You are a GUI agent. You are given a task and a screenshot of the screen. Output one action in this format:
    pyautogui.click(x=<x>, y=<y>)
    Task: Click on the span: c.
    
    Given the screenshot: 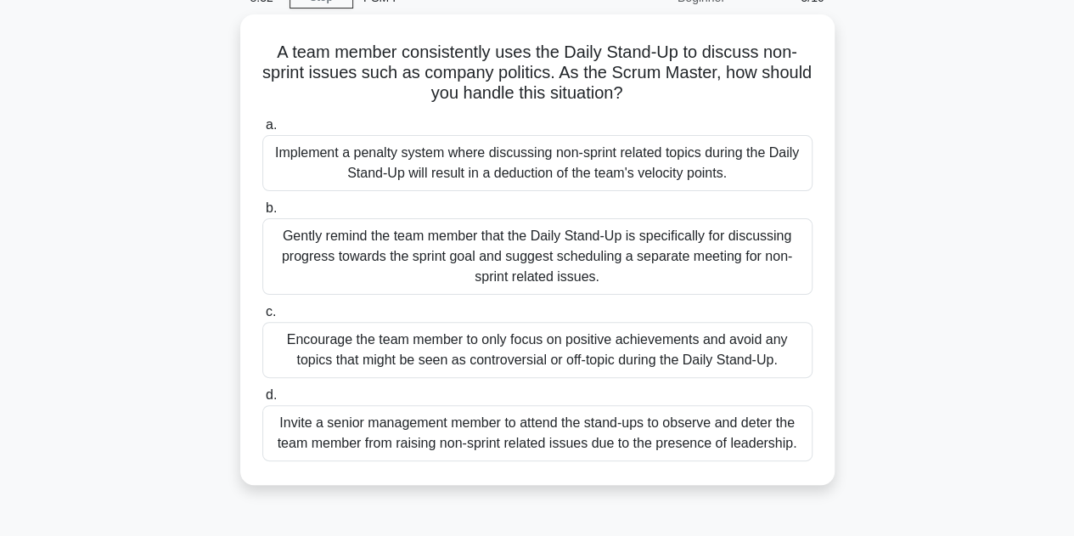 What is the action you would take?
    pyautogui.click(x=271, y=311)
    